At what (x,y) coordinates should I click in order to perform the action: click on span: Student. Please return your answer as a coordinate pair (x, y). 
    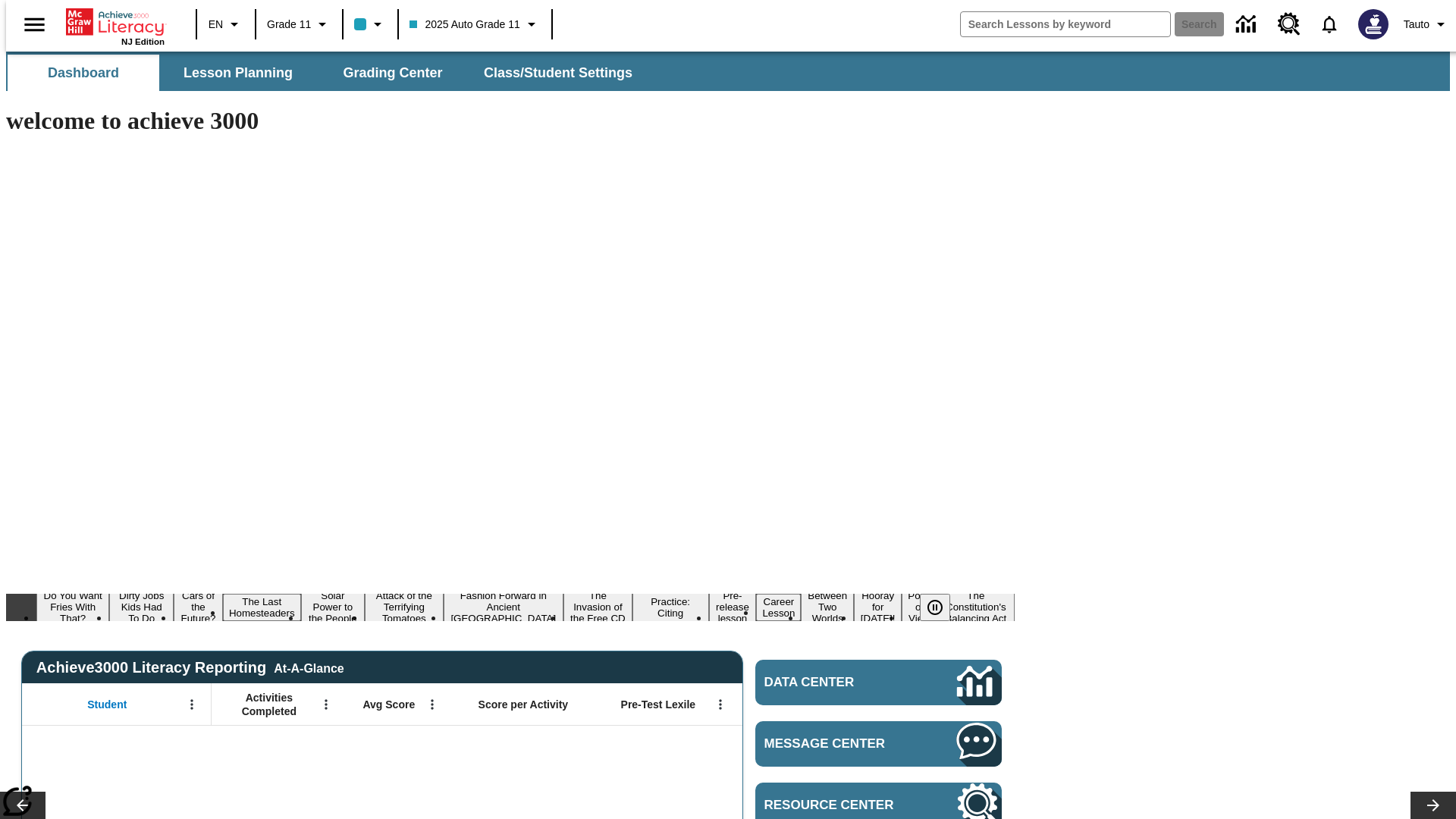
    Looking at the image, I should click on (107, 705).